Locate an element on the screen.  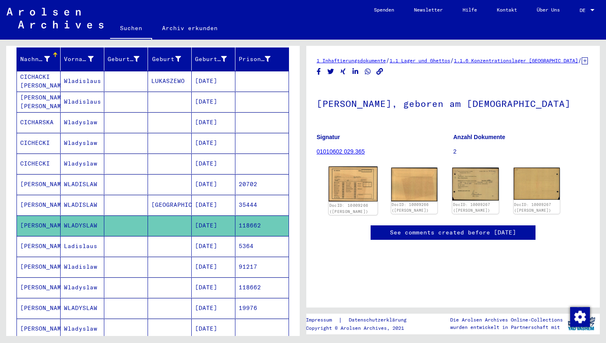
mat-cell: 35444 is located at coordinates (262, 205).